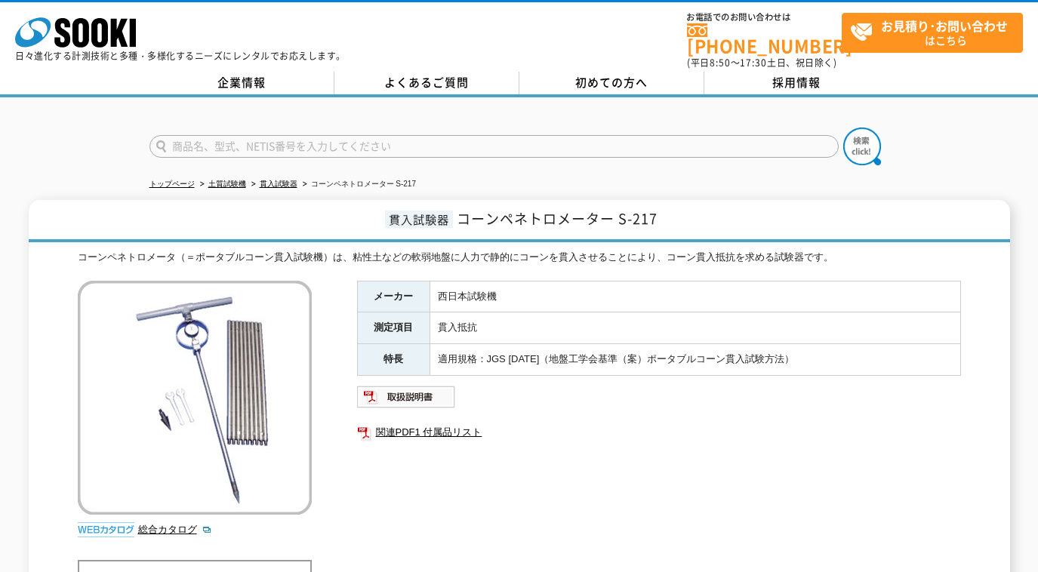 This screenshot has width=1038, height=572. What do you see at coordinates (612, 83) in the screenshot?
I see `a: 初めての方へ` at bounding box center [612, 83].